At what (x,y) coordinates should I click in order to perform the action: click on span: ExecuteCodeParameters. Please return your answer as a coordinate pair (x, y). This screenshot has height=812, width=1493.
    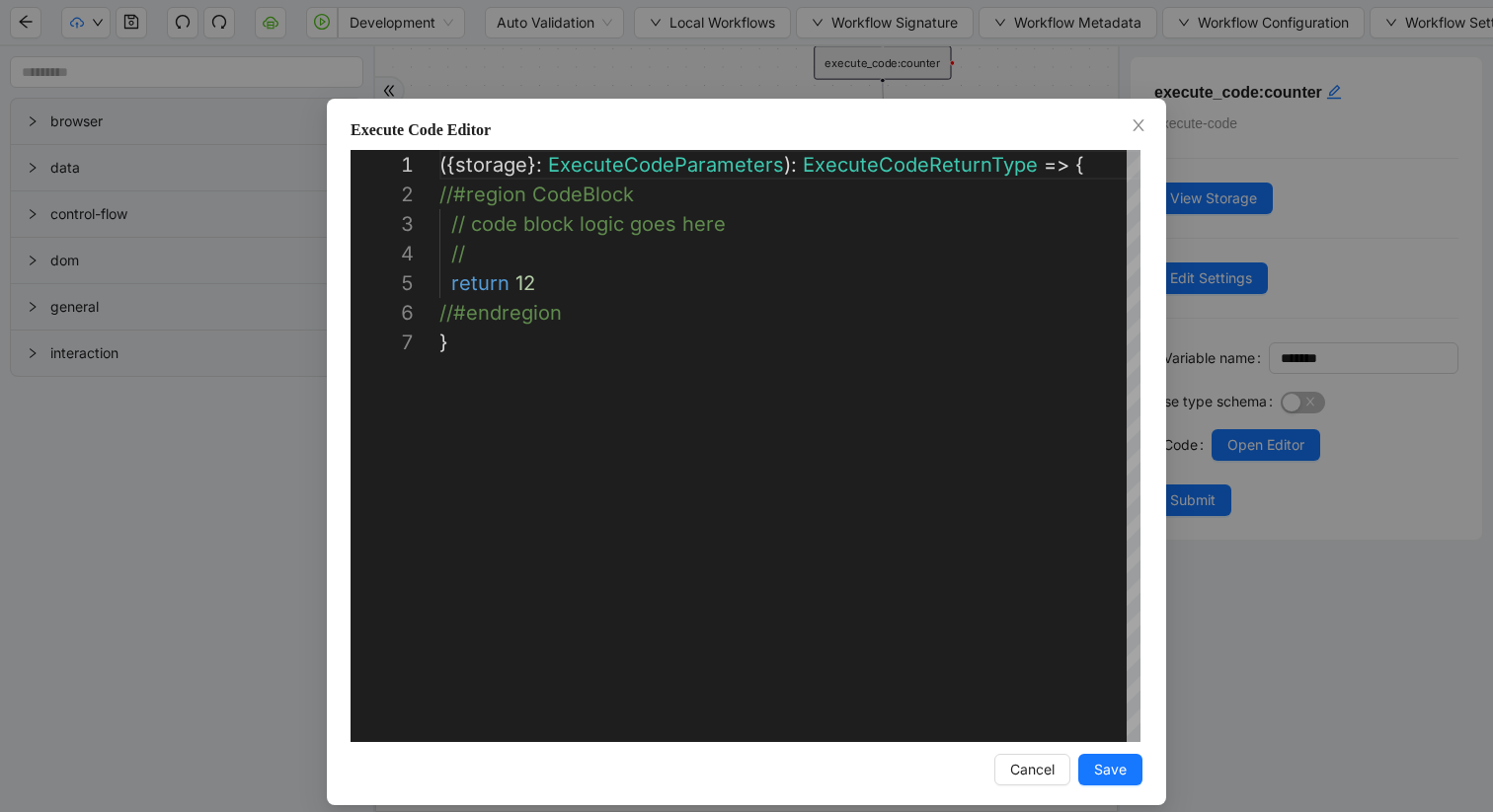
    Looking at the image, I should click on (666, 165).